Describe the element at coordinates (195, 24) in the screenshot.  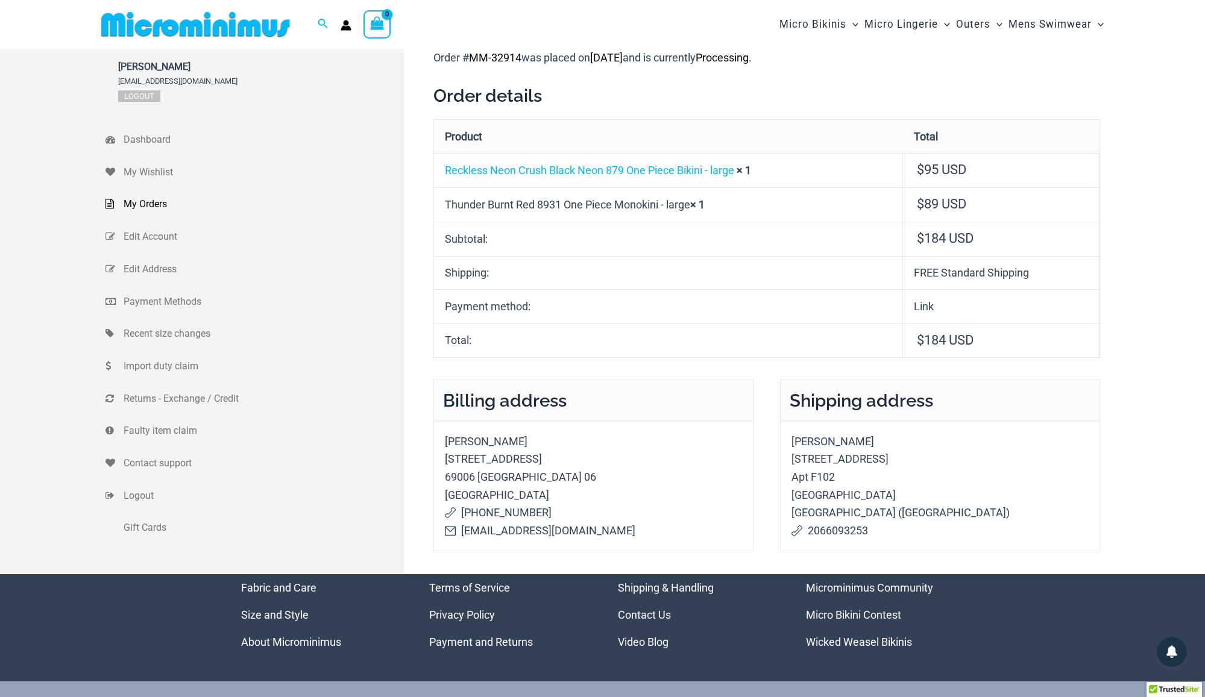
I see `img: MM SHOP LOGO FLAT` at that location.